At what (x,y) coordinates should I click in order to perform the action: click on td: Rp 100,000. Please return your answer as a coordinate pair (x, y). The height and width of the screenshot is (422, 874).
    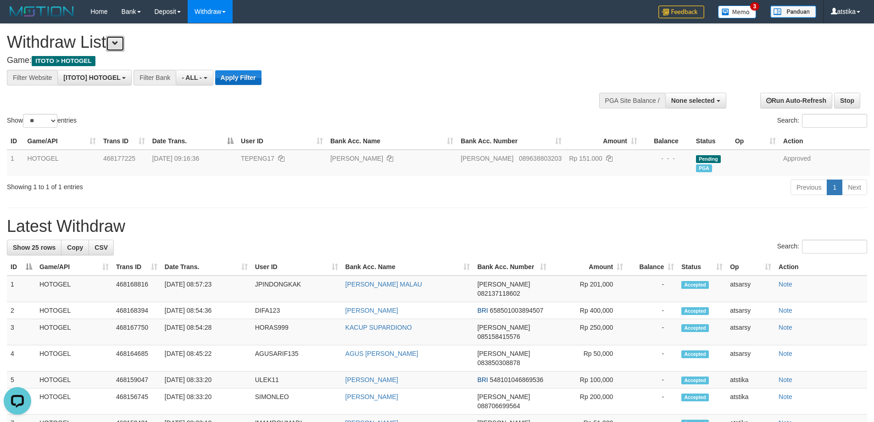
    Looking at the image, I should click on (588, 379).